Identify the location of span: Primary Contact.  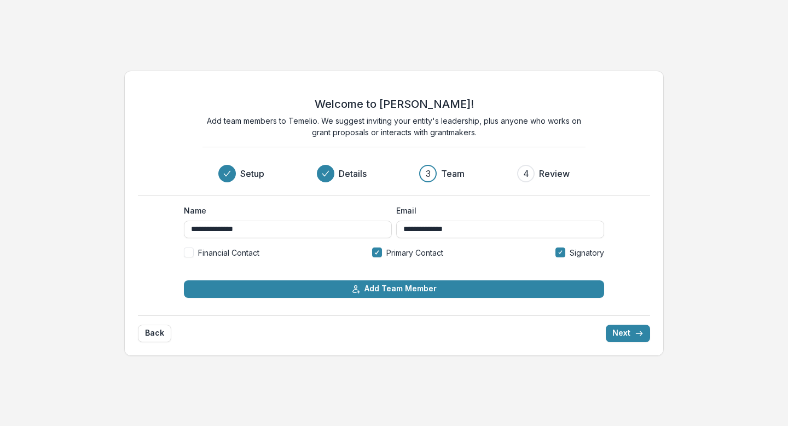
(415, 252).